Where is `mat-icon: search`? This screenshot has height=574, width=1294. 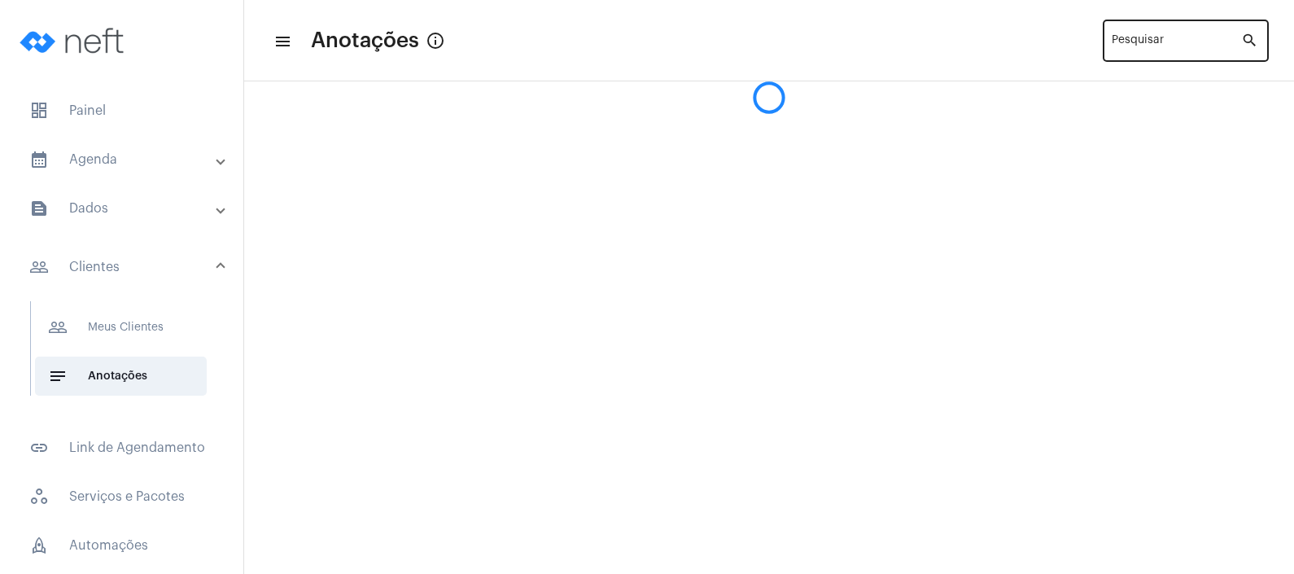
mat-icon: search is located at coordinates (1251, 41).